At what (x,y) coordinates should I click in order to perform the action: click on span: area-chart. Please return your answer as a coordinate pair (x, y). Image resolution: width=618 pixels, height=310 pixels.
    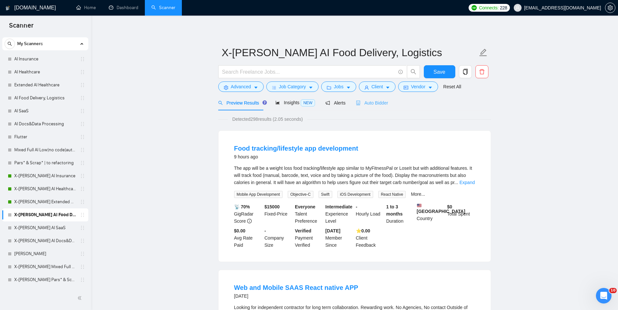
    Looking at the image, I should click on (278, 103).